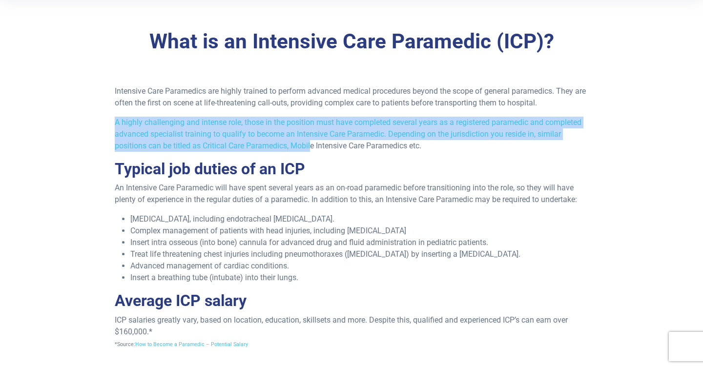 Image resolution: width=703 pixels, height=368 pixels. What do you see at coordinates (191, 344) in the screenshot?
I see `a: How to Become a Paramedic – Potential Salary` at bounding box center [191, 344].